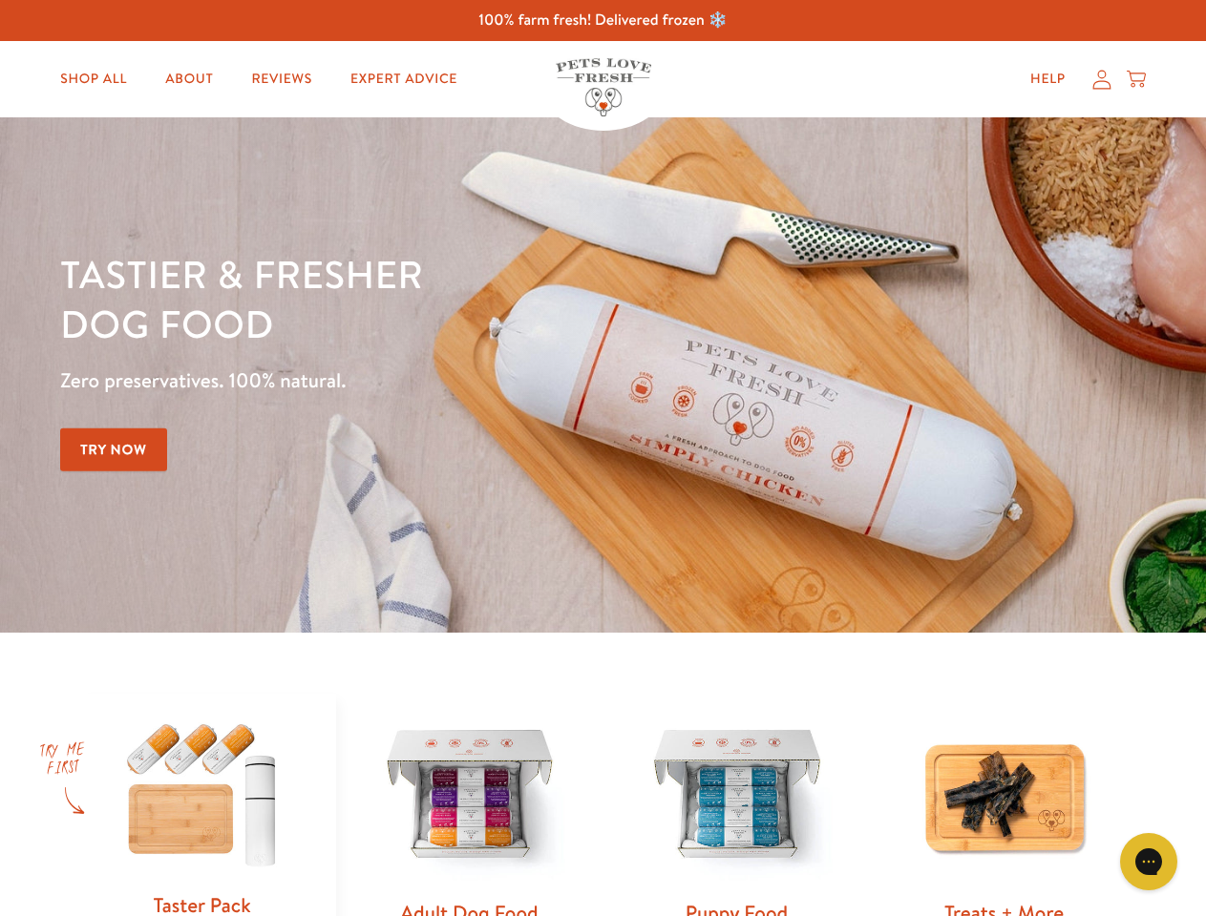  What do you see at coordinates (189, 79) in the screenshot?
I see `a: About` at bounding box center [189, 79].